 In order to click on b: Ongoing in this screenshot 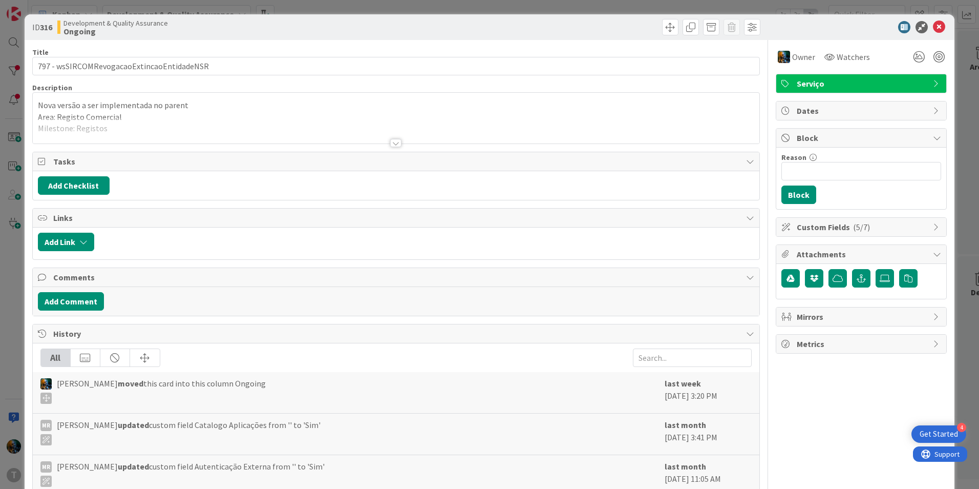, I will do `click(116, 31)`.